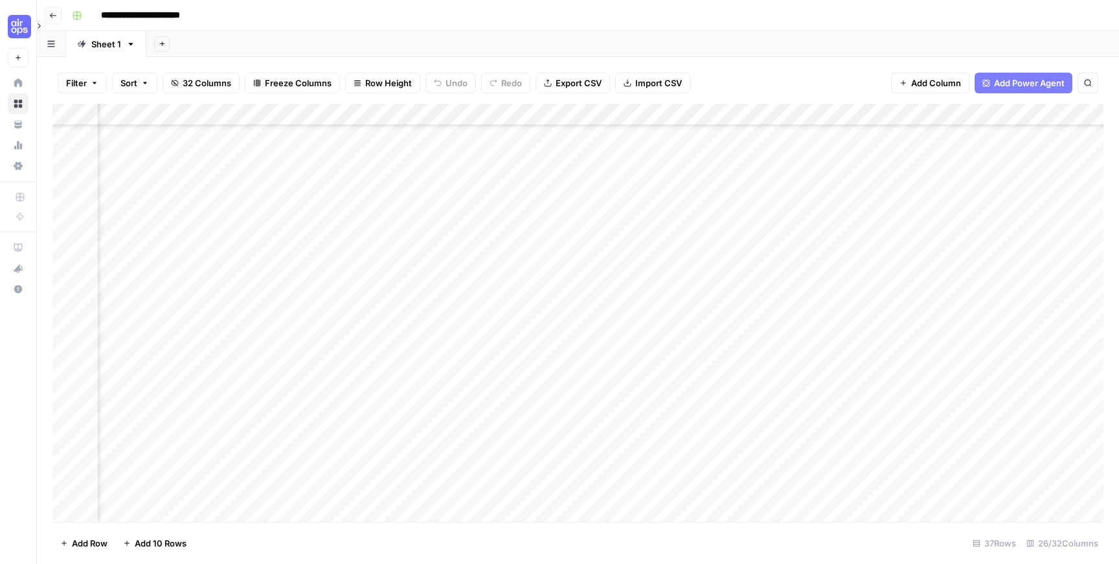  I want to click on span: Add 10 Rows, so click(161, 543).